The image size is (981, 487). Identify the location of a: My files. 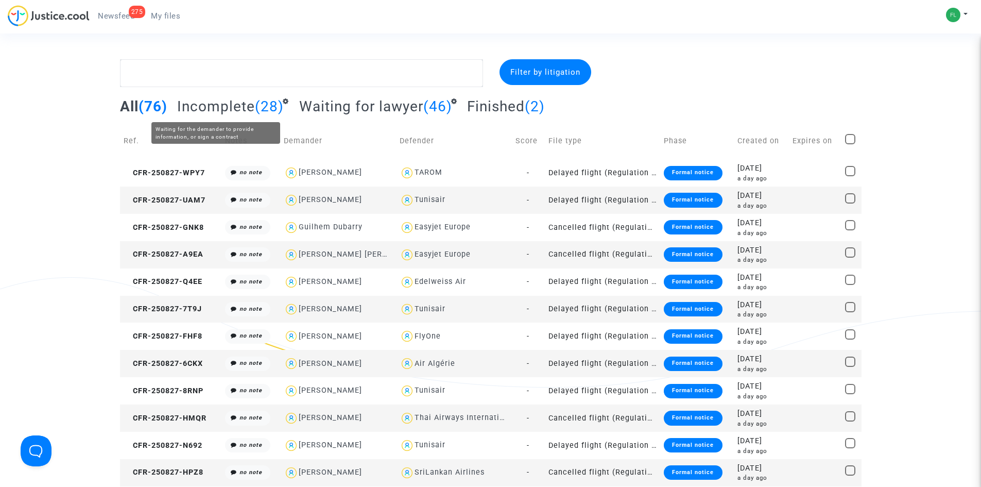
(165, 16).